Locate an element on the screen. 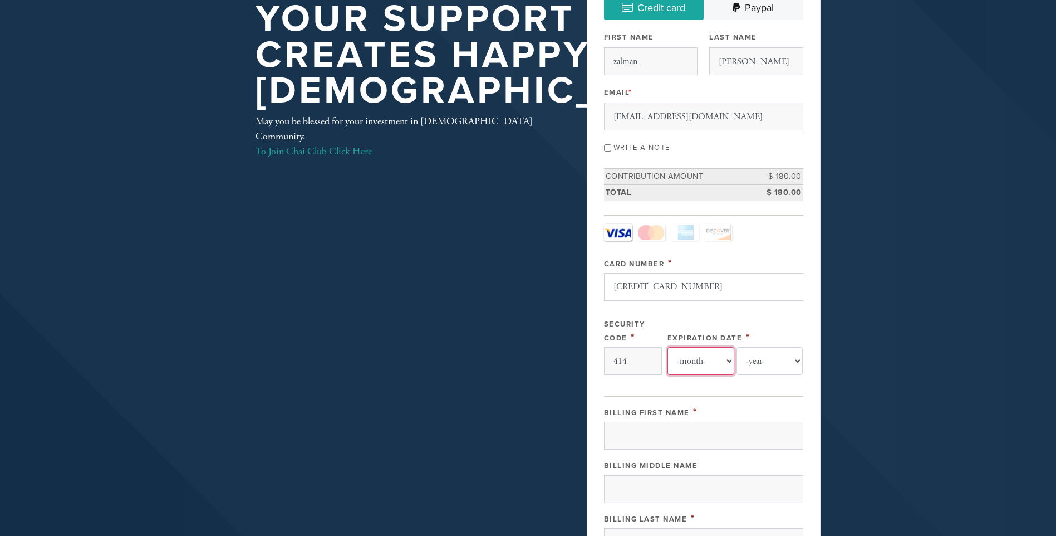  label: Billing First Name is located at coordinates (647, 413).